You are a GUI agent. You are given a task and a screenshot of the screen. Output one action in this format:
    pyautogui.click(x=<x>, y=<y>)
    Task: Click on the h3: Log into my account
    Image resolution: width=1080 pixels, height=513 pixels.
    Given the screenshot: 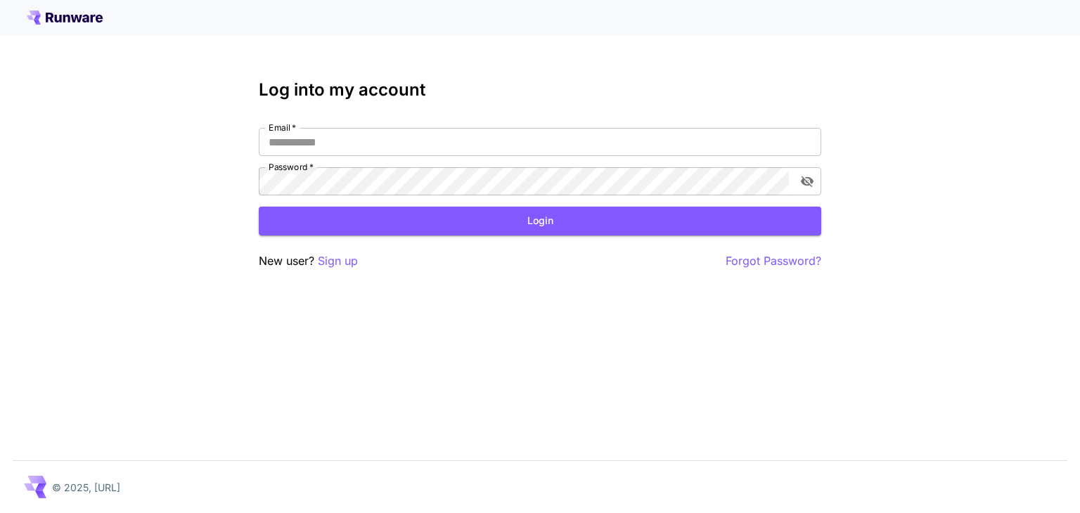 What is the action you would take?
    pyautogui.click(x=540, y=90)
    